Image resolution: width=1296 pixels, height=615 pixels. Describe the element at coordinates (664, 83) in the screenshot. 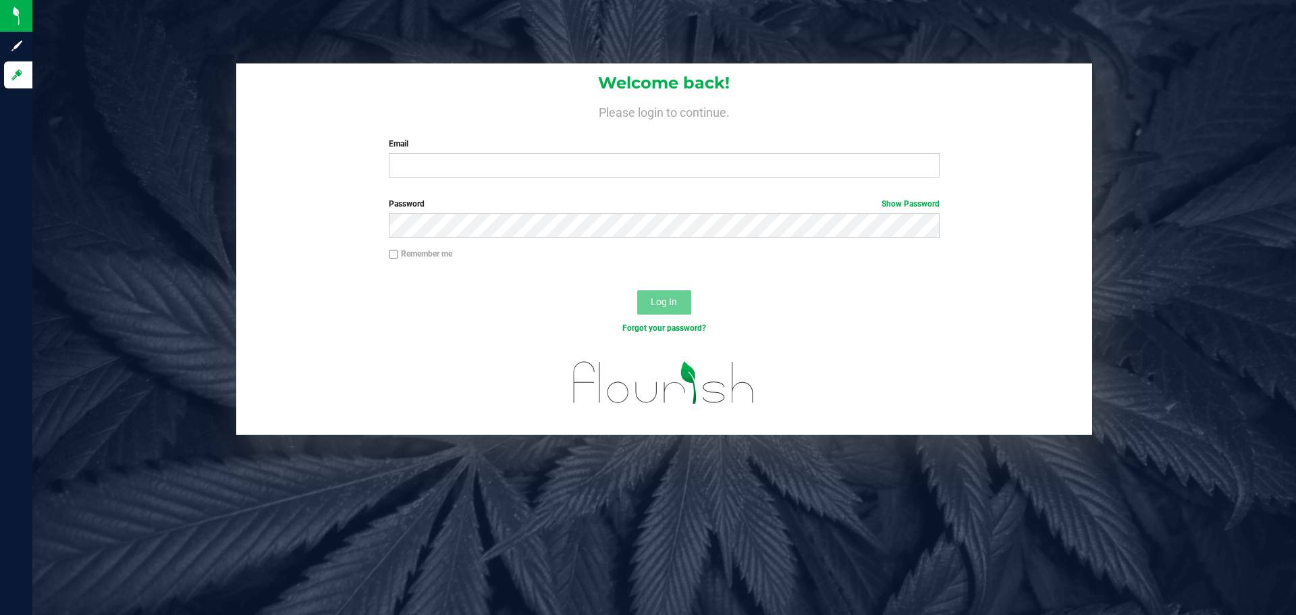

I see `h1: Welcome back!` at that location.